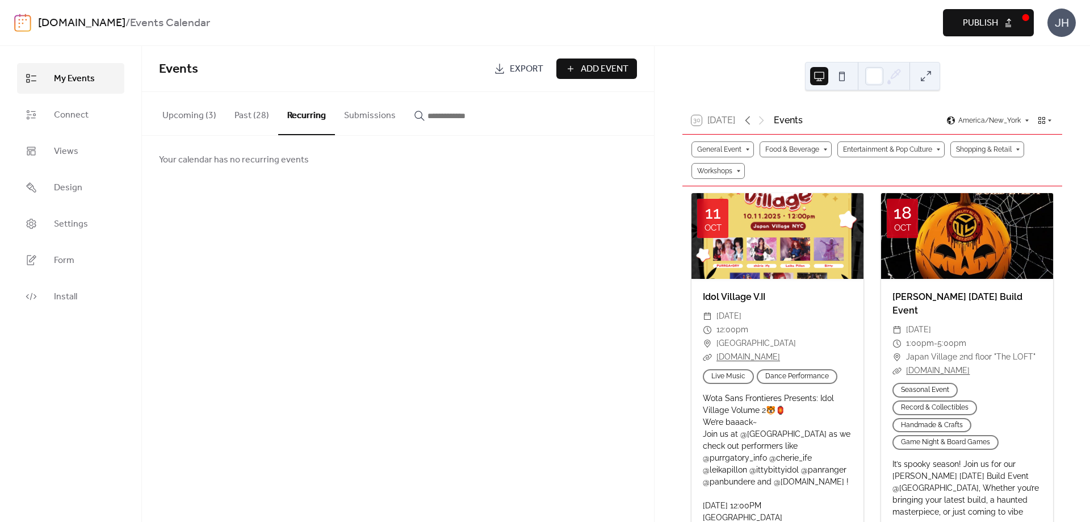 This screenshot has width=1090, height=522. Describe the element at coordinates (952, 344) in the screenshot. I see `span: 5:00pm` at that location.